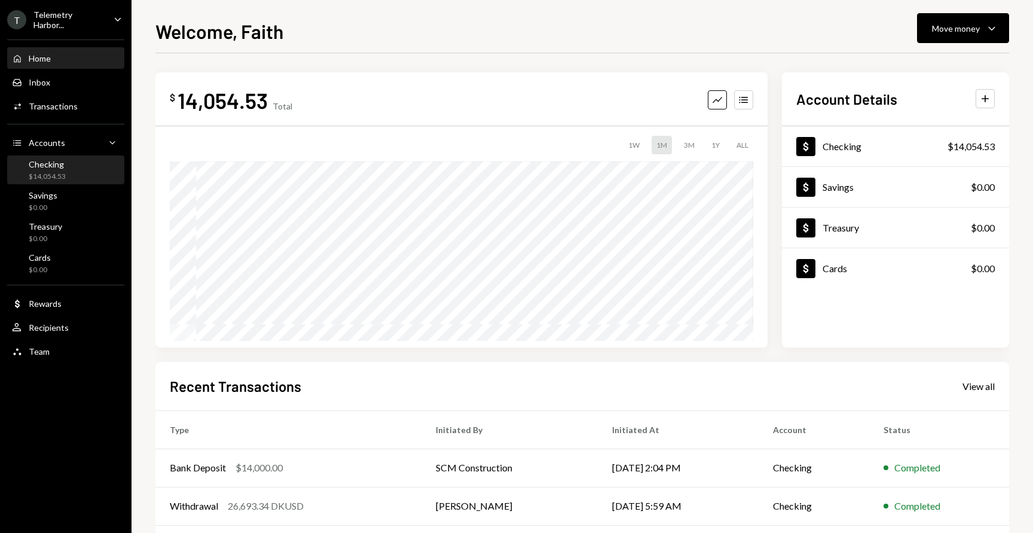 The width and height of the screenshot is (1033, 533). I want to click on div: Telemetry Harbor..., so click(69, 20).